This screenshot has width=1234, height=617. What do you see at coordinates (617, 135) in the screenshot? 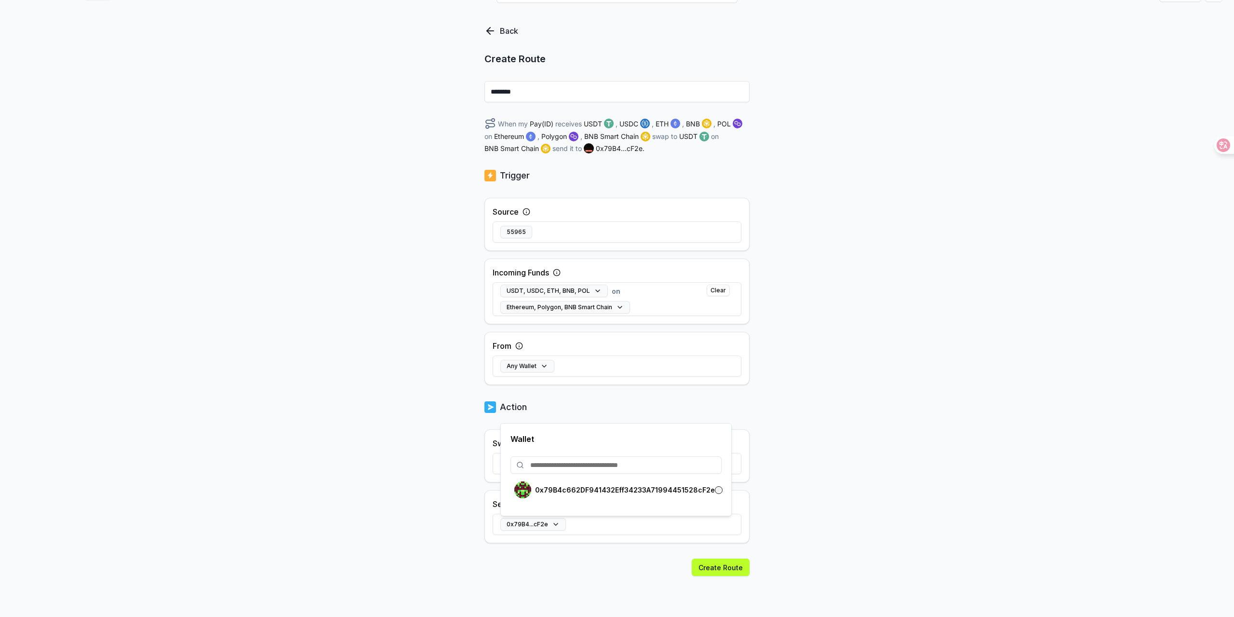
I see `div: When my receives on swap to on send it to` at bounding box center [617, 135].